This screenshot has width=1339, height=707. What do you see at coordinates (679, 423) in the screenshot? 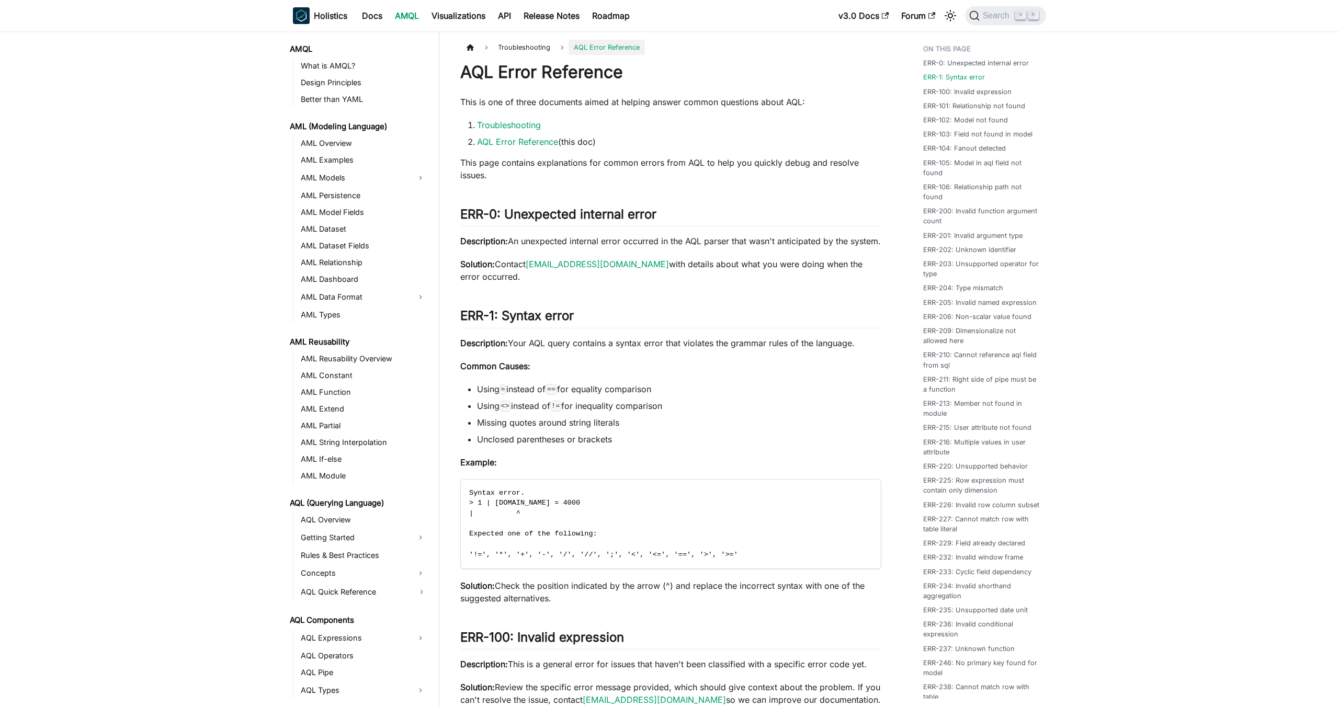
I see `li: Missing quotes around string literals` at bounding box center [679, 423].